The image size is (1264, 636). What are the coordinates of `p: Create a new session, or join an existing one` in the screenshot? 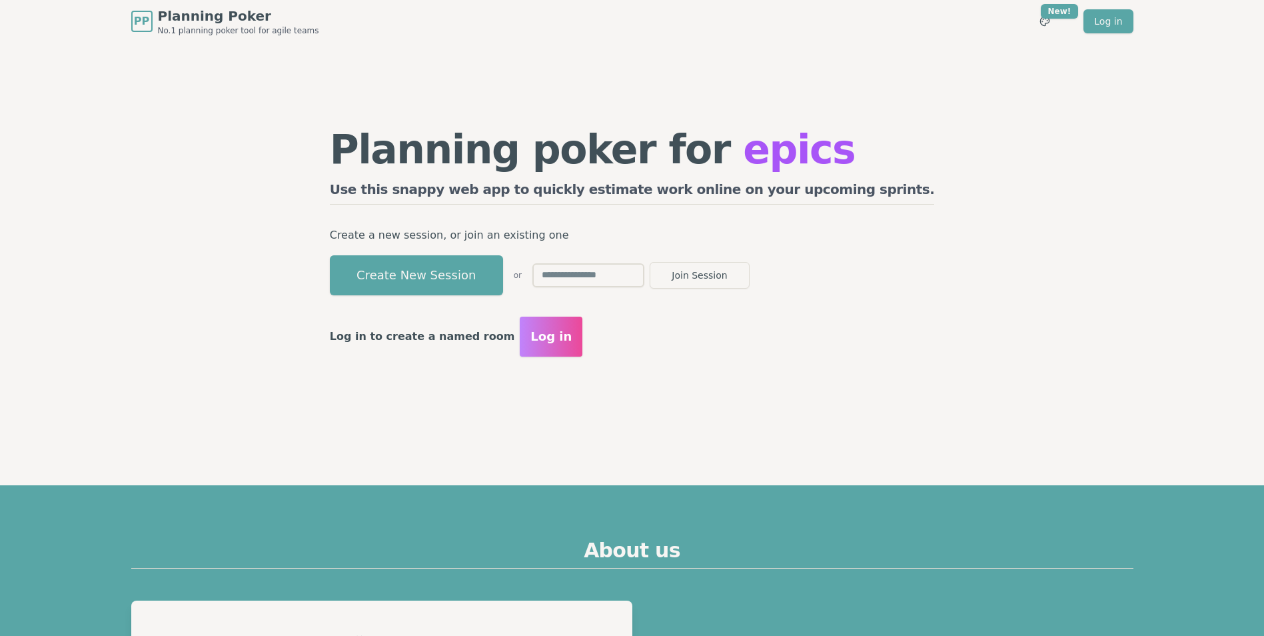 It's located at (632, 235).